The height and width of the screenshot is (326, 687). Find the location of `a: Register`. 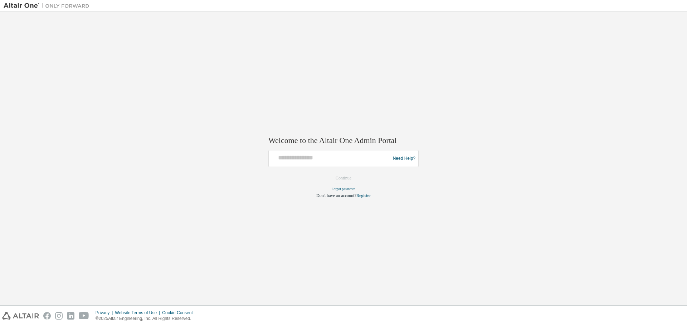

a: Register is located at coordinates (364, 196).